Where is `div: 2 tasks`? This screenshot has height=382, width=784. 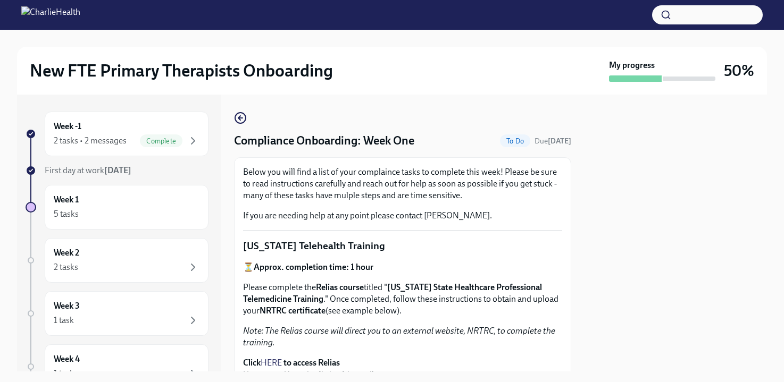
div: 2 tasks is located at coordinates (66, 268).